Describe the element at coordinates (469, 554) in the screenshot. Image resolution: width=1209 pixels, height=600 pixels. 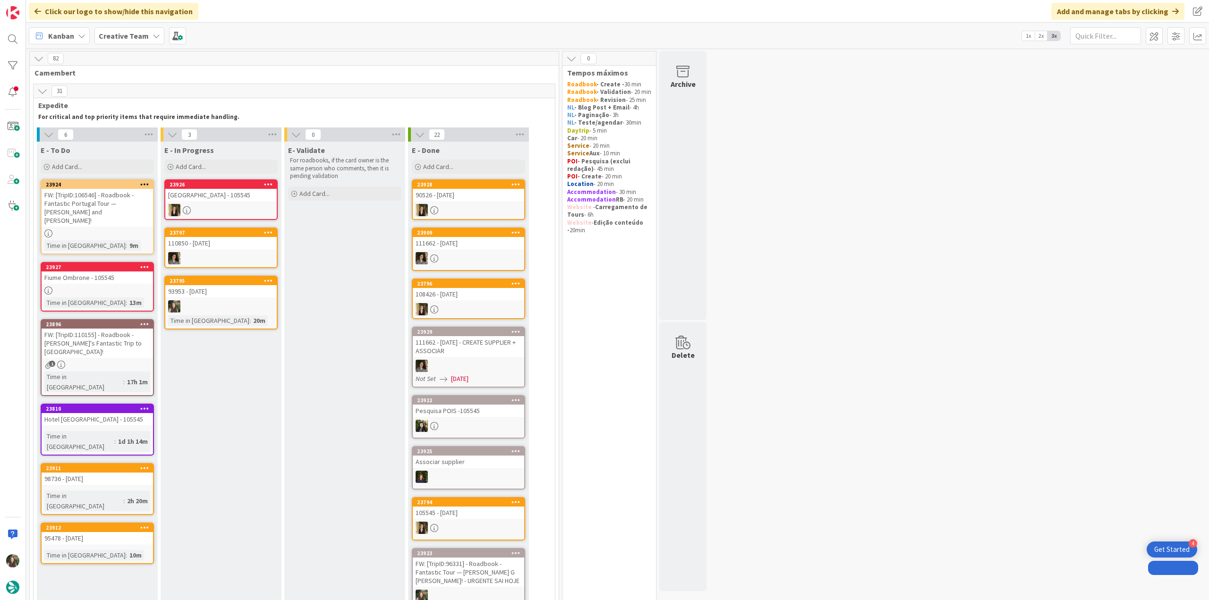
I see `div: 23923` at that location.